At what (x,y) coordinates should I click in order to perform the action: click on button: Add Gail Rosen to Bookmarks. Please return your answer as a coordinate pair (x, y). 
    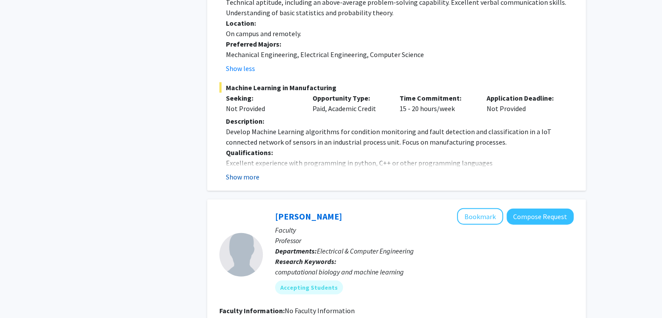
    Looking at the image, I should click on (480, 216).